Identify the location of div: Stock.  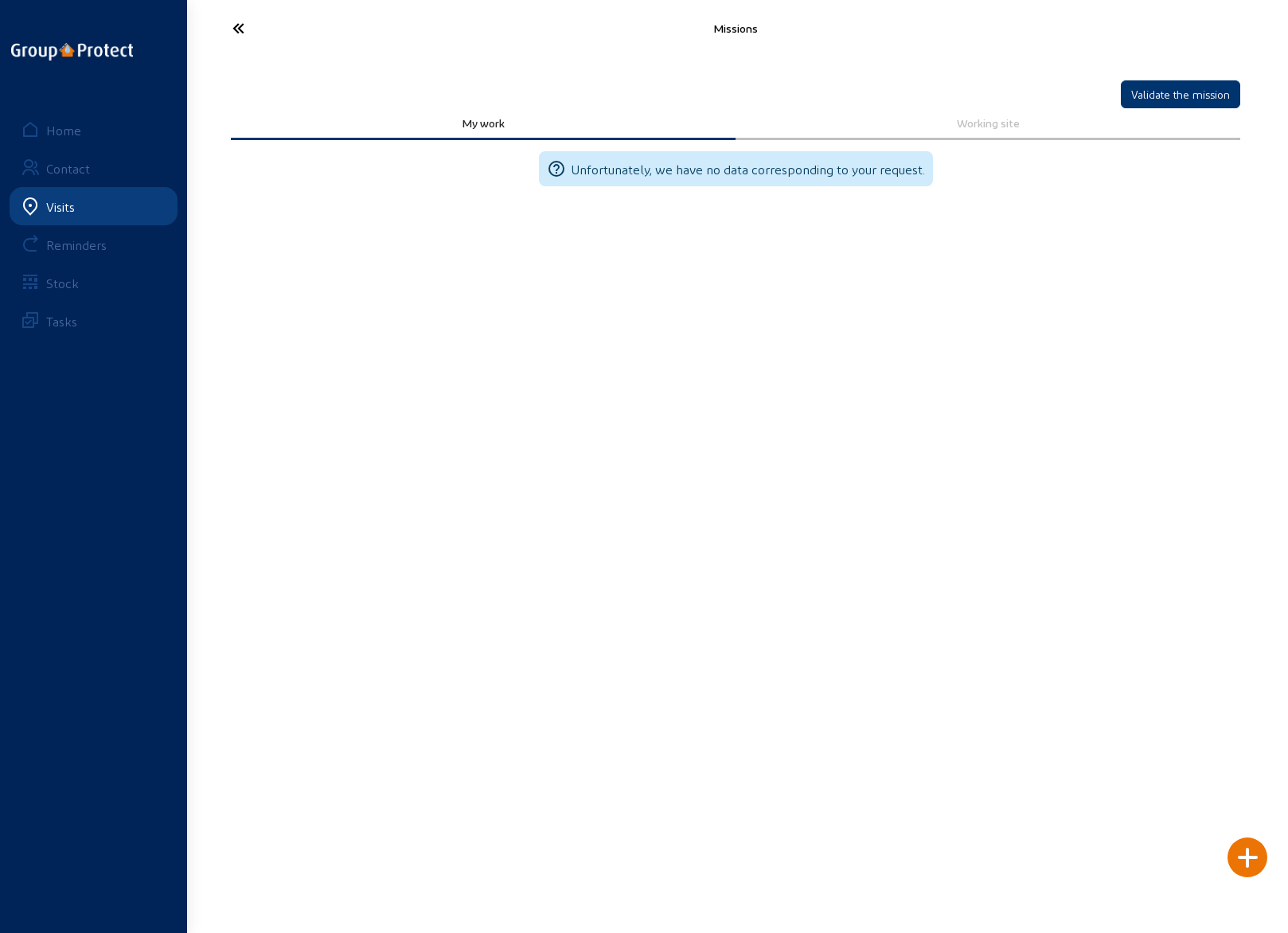
(62, 282).